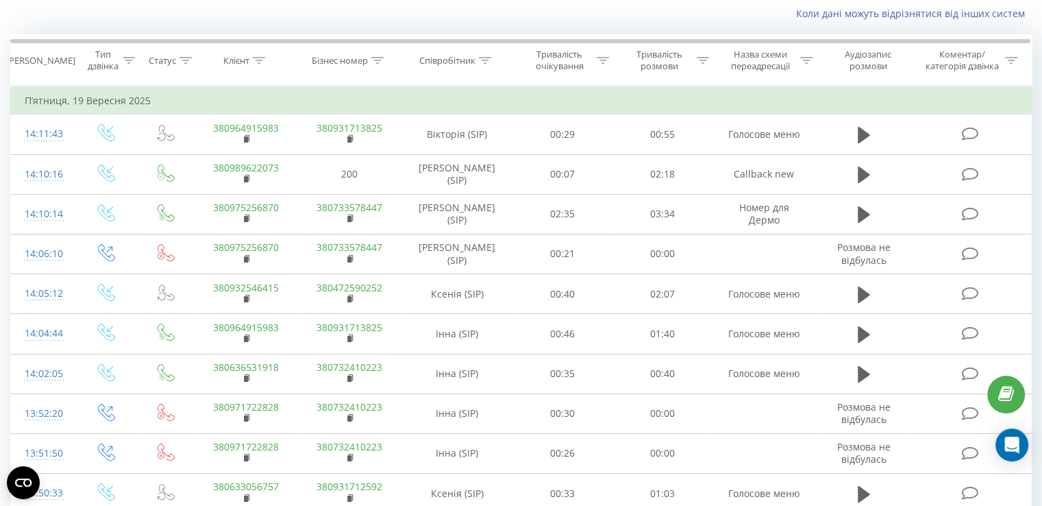 The height and width of the screenshot is (506, 1042). Describe the element at coordinates (42, 293) in the screenshot. I see `div: 14:05:12` at that location.